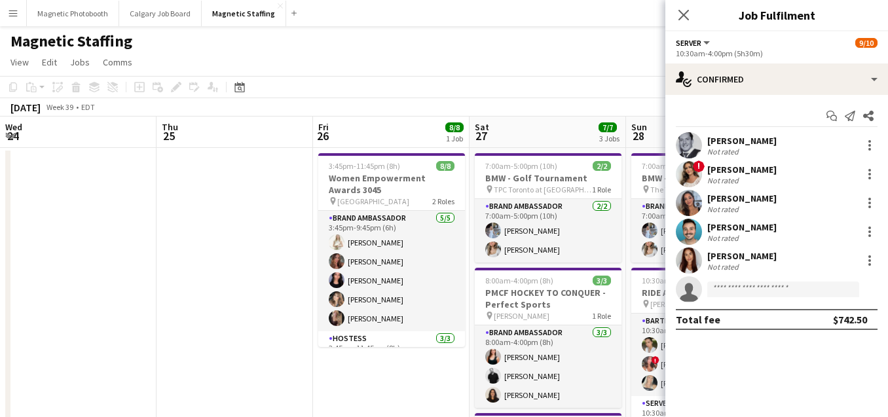 Image resolution: width=888 pixels, height=417 pixels. I want to click on a: View, so click(20, 62).